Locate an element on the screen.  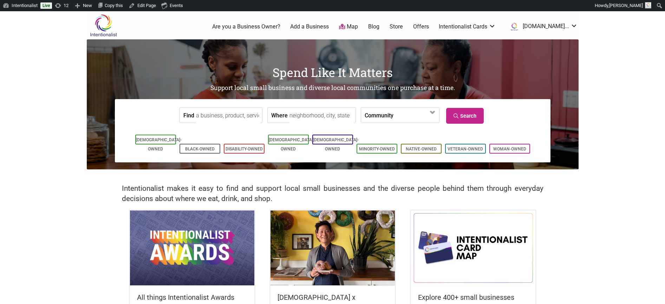
h2: Intentionalist makes it easy to find and support local small businesses and the diverse people be... is located at coordinates (333, 193).